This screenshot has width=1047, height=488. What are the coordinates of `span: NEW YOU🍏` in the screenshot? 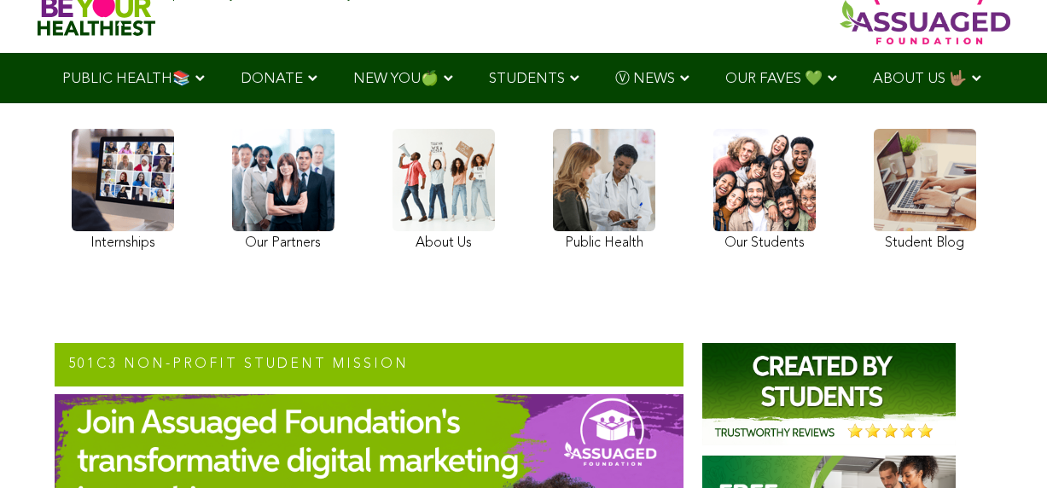 It's located at (396, 78).